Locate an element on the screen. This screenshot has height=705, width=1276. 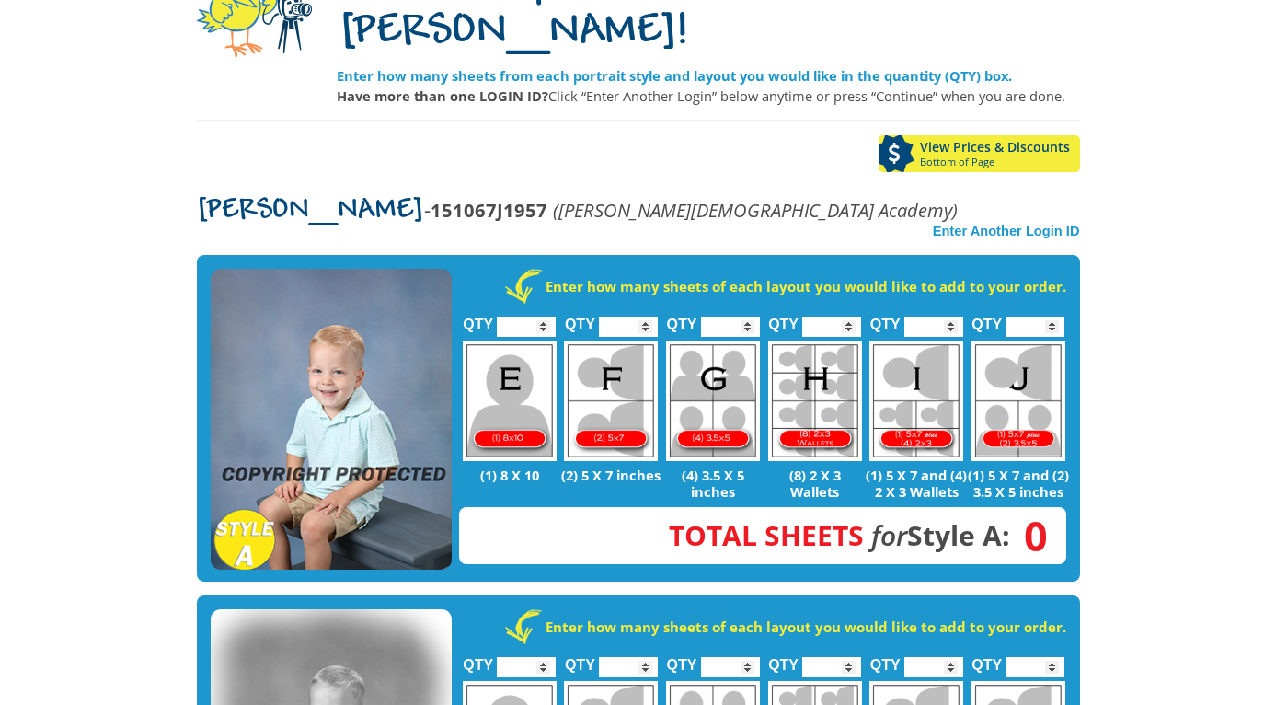
span: Bottom of Page is located at coordinates (1000, 162).